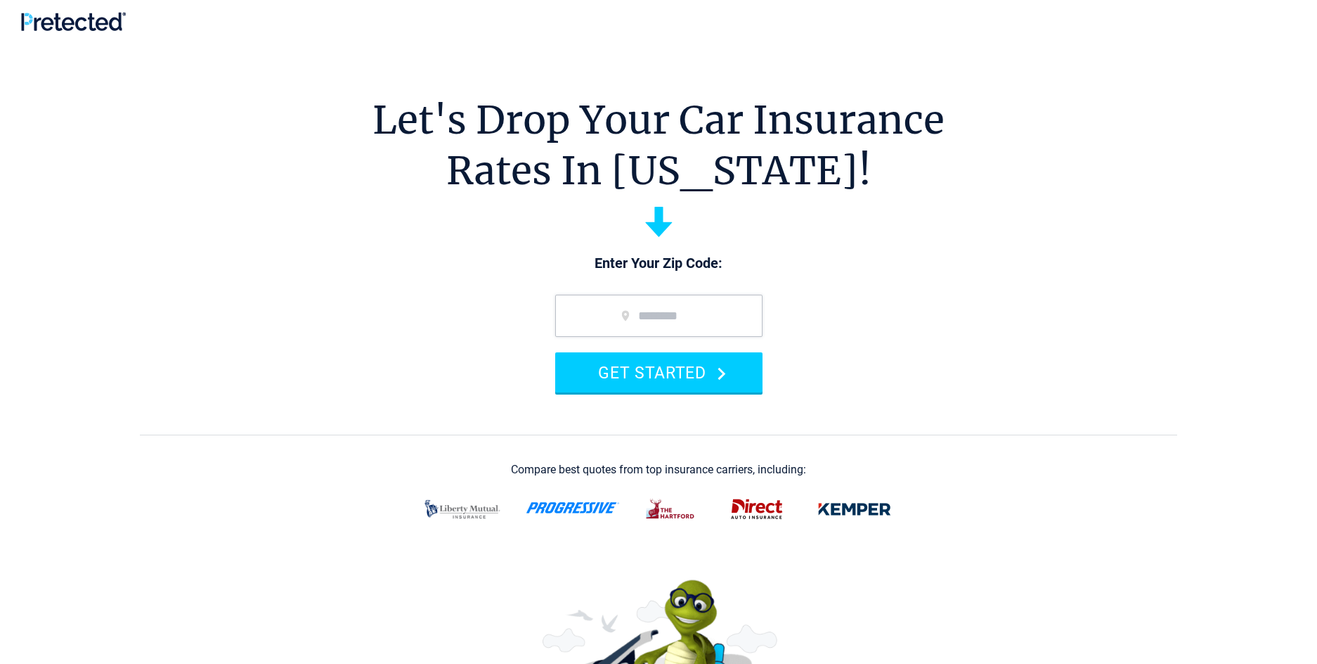 Image resolution: width=1317 pixels, height=664 pixels. Describe the element at coordinates (855, 509) in the screenshot. I see `img: kemper` at that location.